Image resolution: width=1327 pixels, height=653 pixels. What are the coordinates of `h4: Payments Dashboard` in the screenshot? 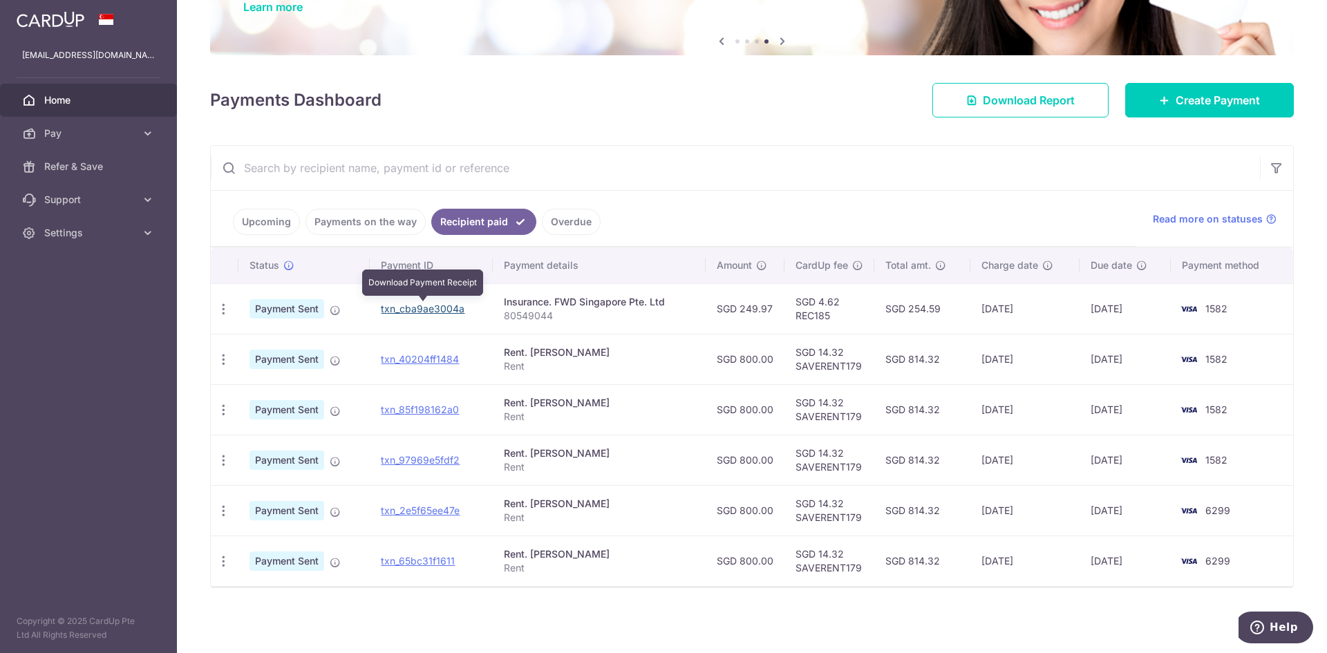 It's located at (296, 100).